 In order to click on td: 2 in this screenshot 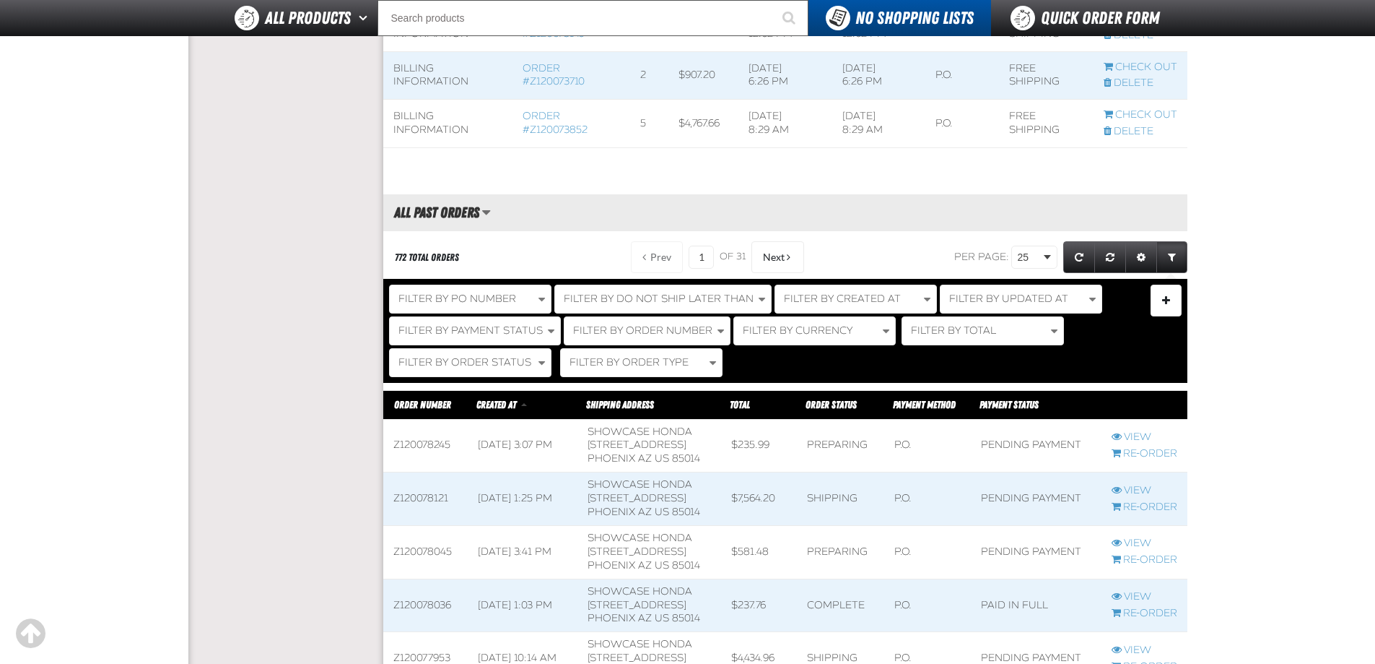, I will do `click(649, 75)`.